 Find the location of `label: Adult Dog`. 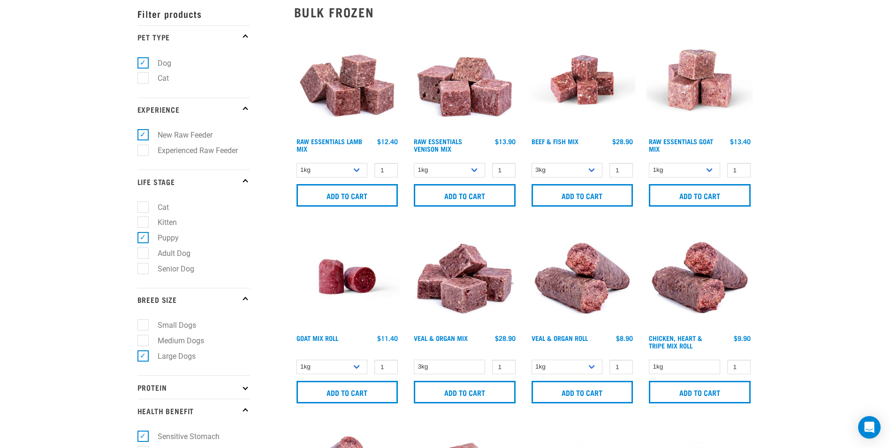

label: Adult Dog is located at coordinates (168, 253).